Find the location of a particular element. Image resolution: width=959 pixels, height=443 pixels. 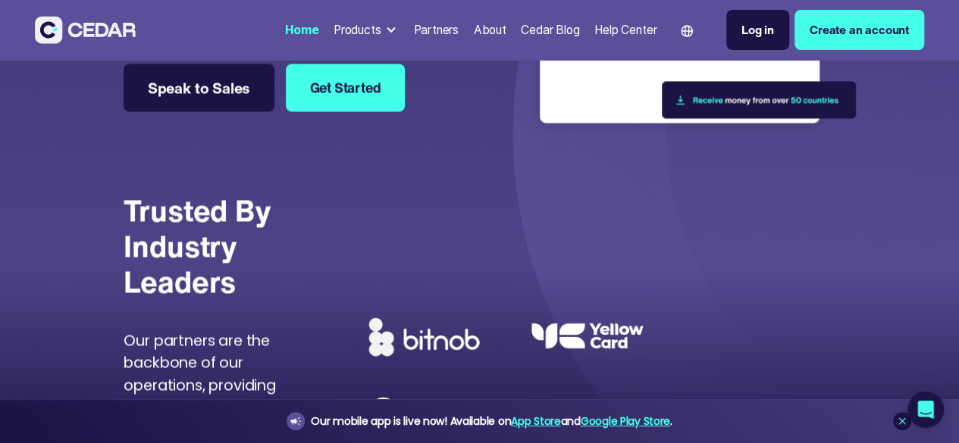

div: Home is located at coordinates (302, 30).